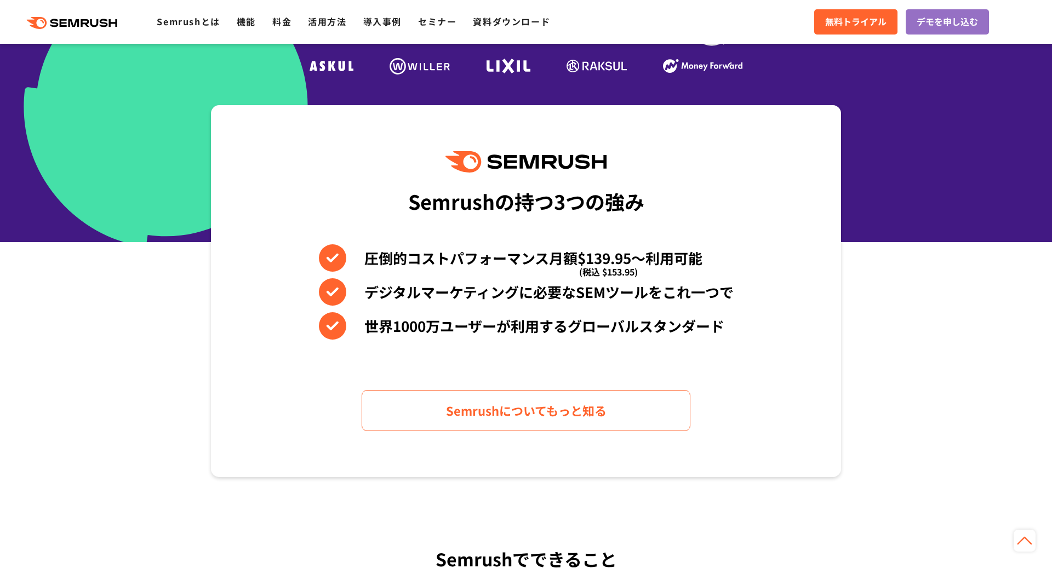  I want to click on span: デモを申し込む, so click(947, 22).